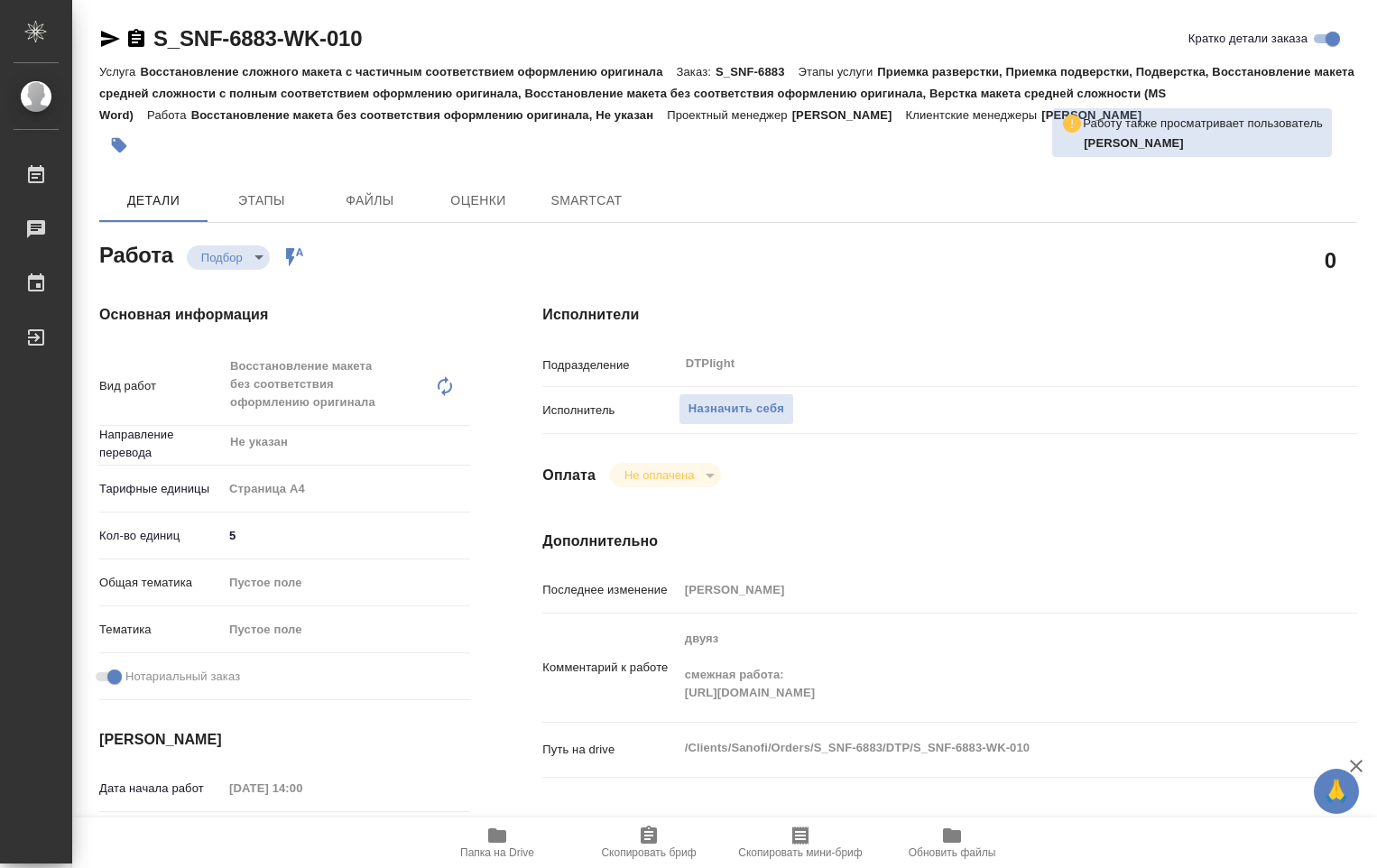 The height and width of the screenshot is (868, 1377). What do you see at coordinates (1330, 260) in the screenshot?
I see `h2: 0` at bounding box center [1330, 260].